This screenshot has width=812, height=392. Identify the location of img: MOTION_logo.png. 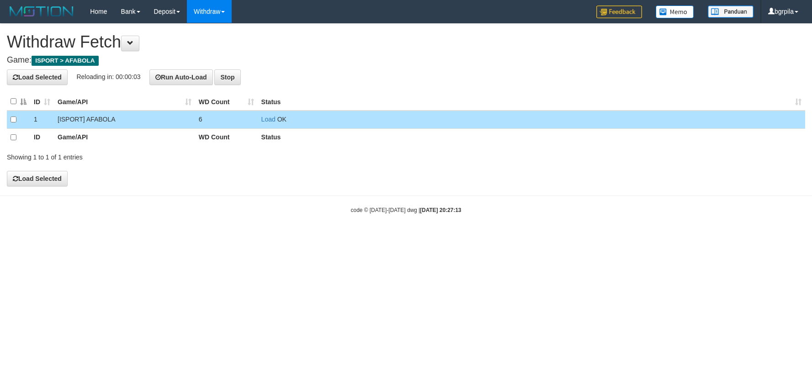
(42, 11).